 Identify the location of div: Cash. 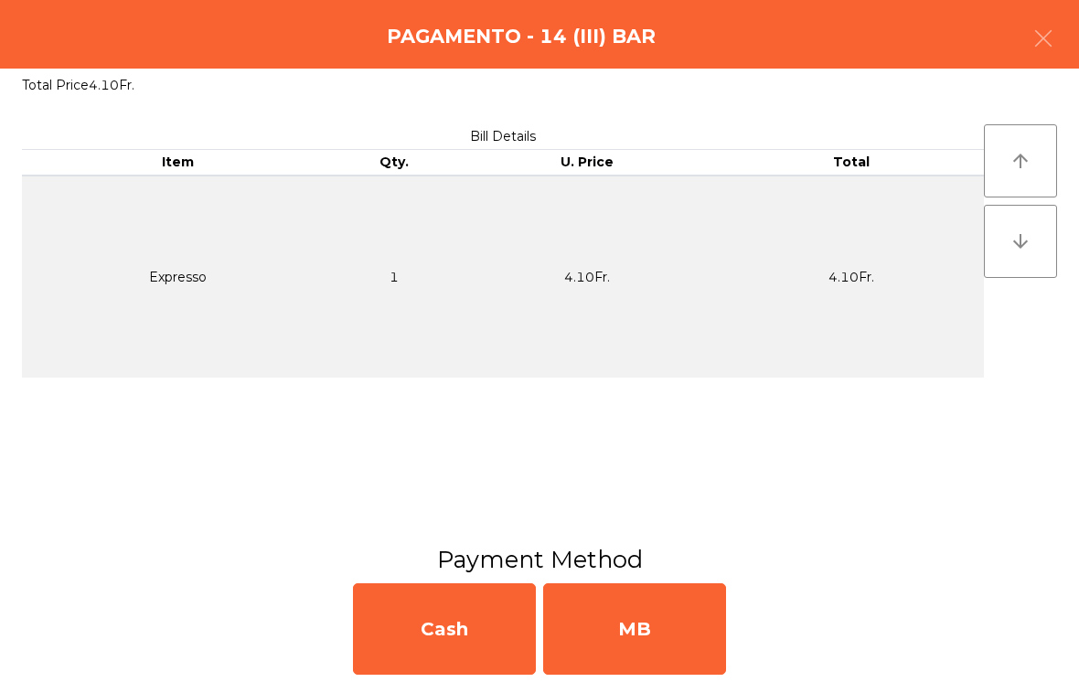
(445, 629).